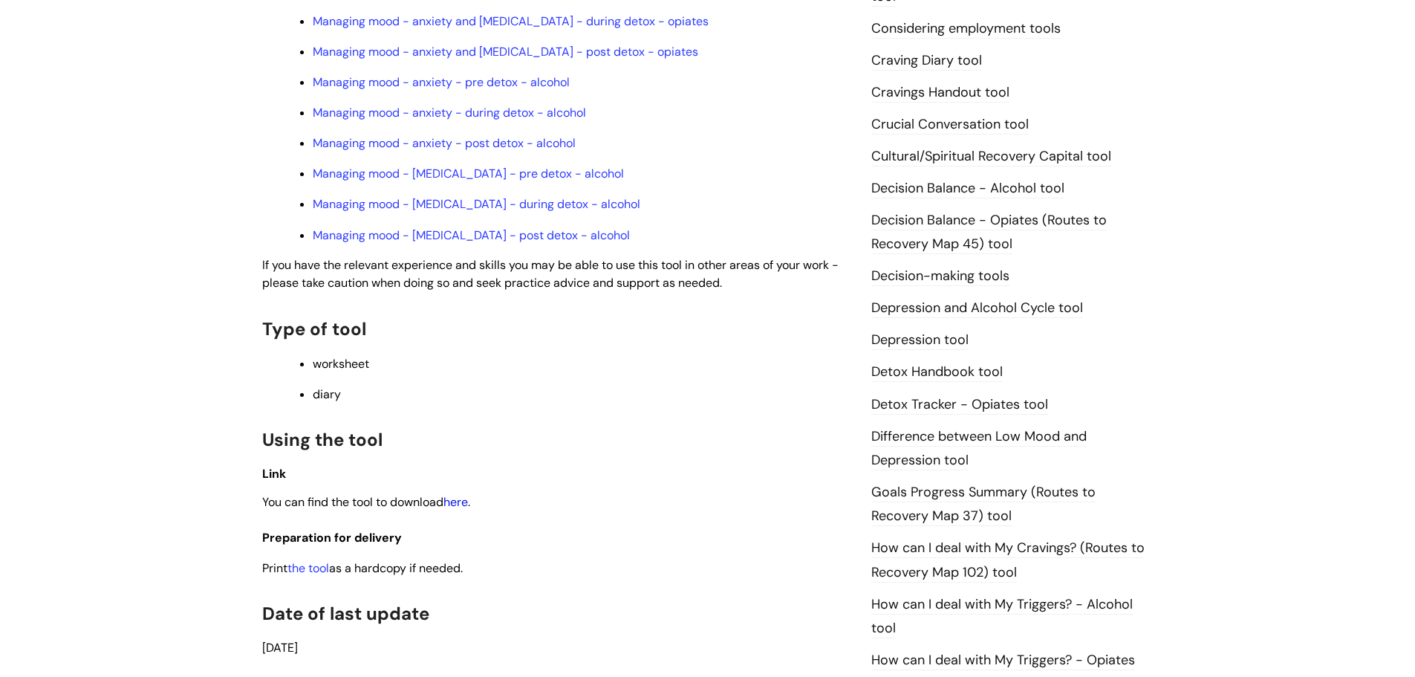  What do you see at coordinates (332, 537) in the screenshot?
I see `span: Preparation for delivery` at bounding box center [332, 537].